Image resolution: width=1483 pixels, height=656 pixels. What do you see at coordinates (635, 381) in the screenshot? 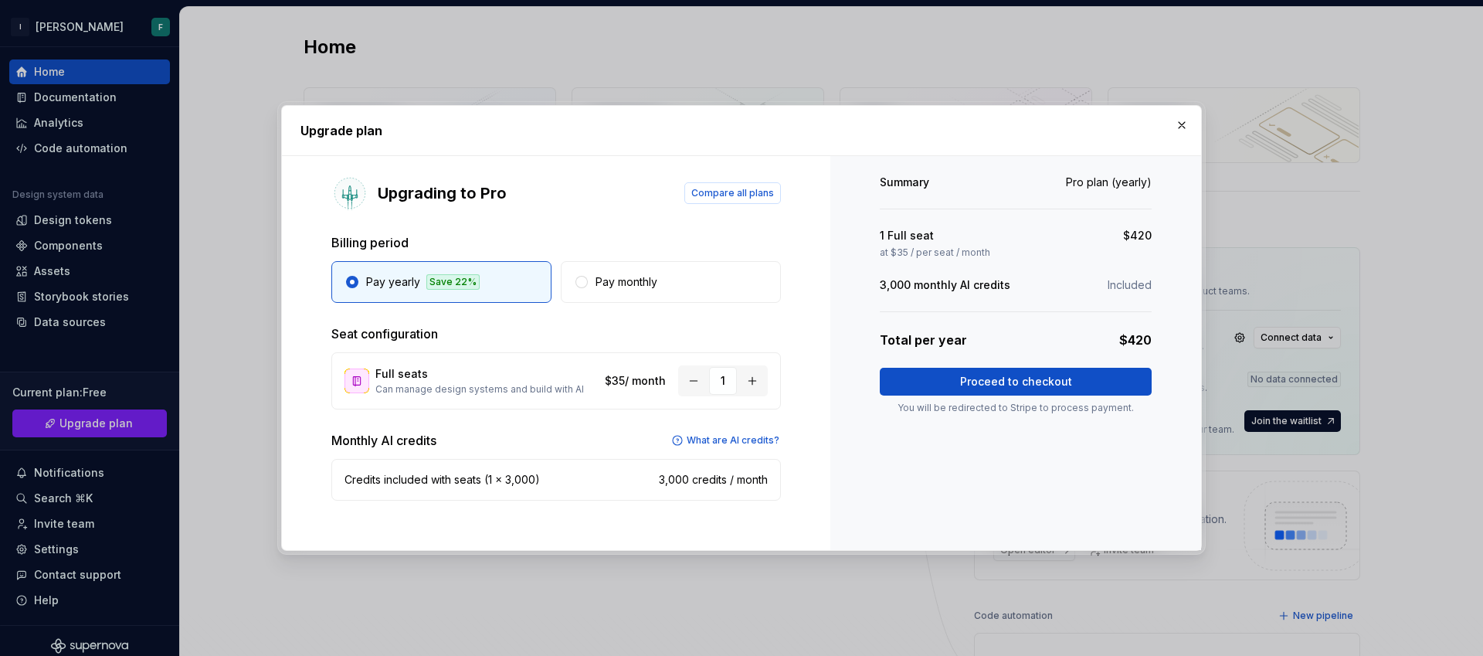
I see `p: $35 / month` at bounding box center [635, 381].